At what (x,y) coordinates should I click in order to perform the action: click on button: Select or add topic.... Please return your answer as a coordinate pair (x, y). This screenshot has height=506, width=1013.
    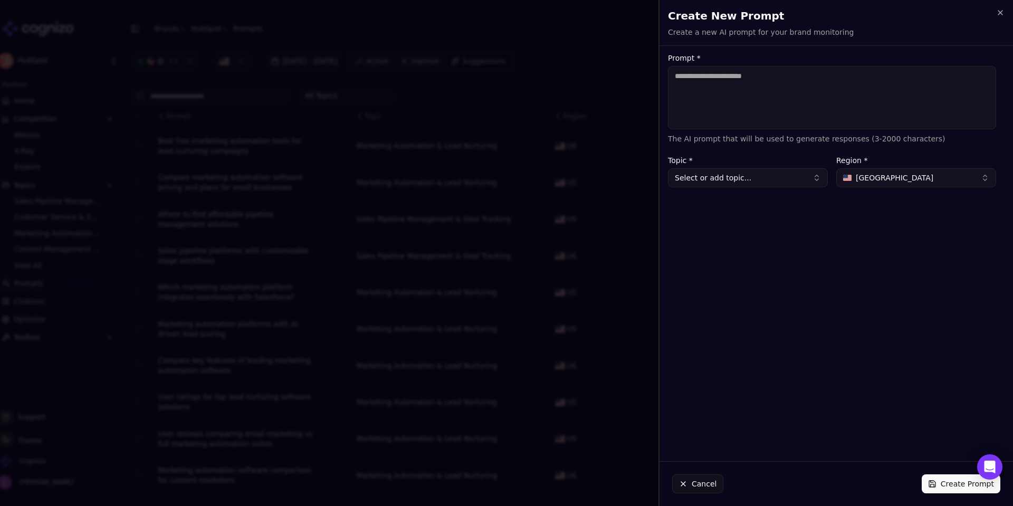
    Looking at the image, I should click on (748, 178).